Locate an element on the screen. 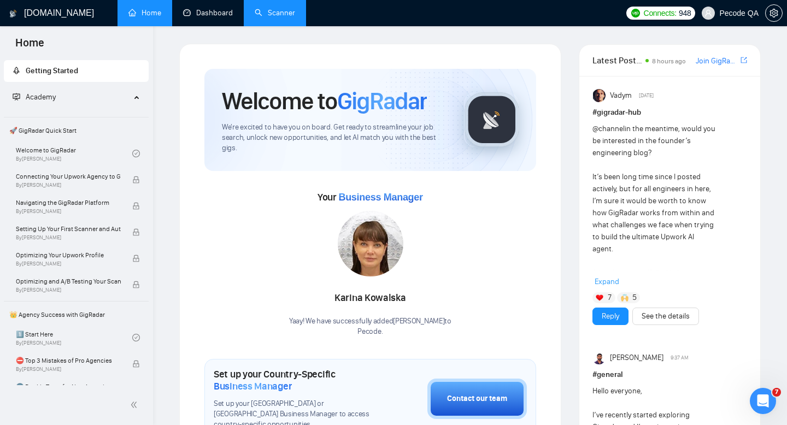 The height and width of the screenshot is (425, 787). span: rocket is located at coordinates (16, 71).